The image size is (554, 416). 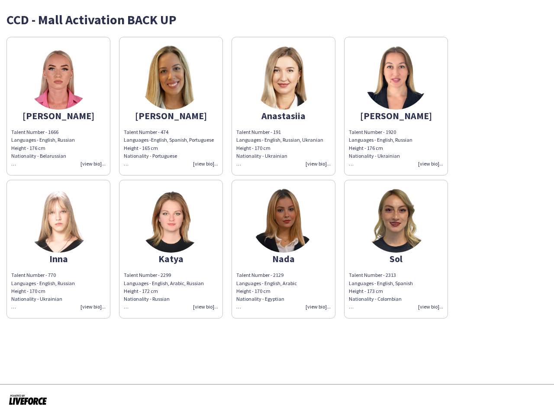 What do you see at coordinates (58, 259) in the screenshot?
I see `div: Inna` at bounding box center [58, 259].